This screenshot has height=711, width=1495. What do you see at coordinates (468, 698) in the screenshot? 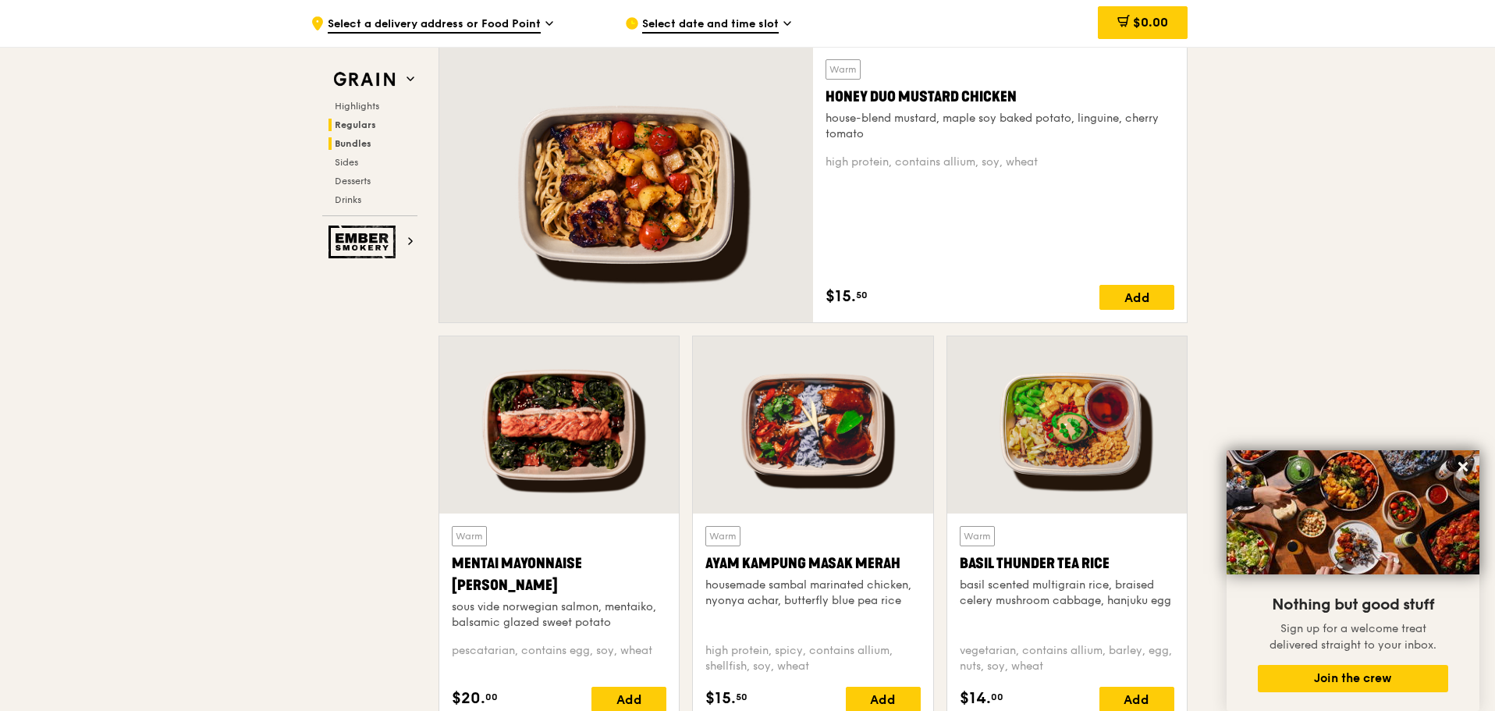
I see `span: $20.` at bounding box center [468, 698].